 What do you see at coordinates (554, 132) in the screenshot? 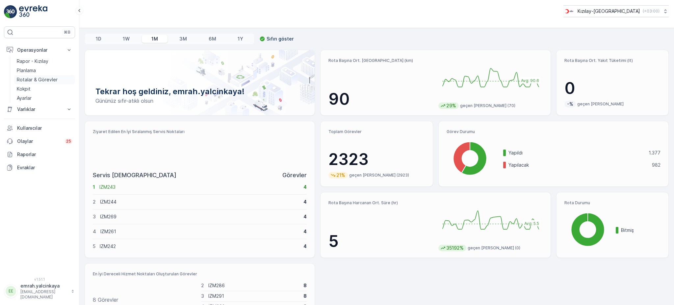
I see `p: Görev Durumu` at bounding box center [554, 132].